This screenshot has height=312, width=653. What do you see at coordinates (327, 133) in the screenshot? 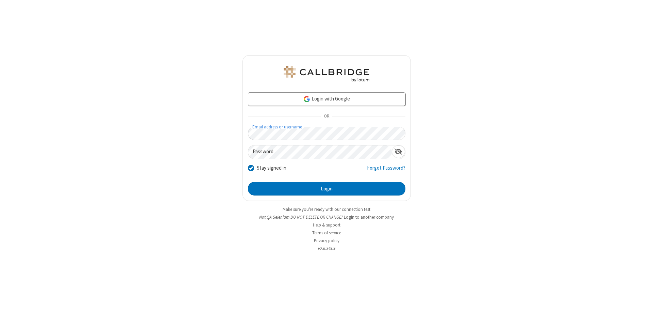
I see `input: Email address or username` at bounding box center [327, 133].